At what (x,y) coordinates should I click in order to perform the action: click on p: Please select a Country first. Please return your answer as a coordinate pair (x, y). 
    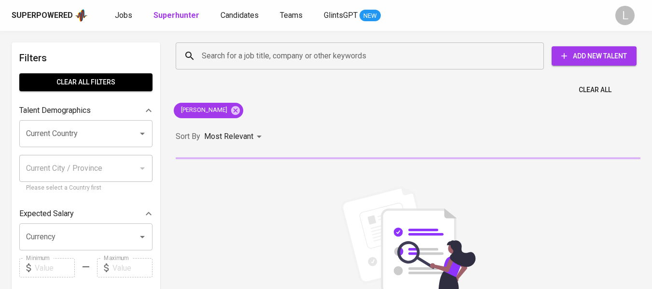
    Looking at the image, I should click on (86, 188).